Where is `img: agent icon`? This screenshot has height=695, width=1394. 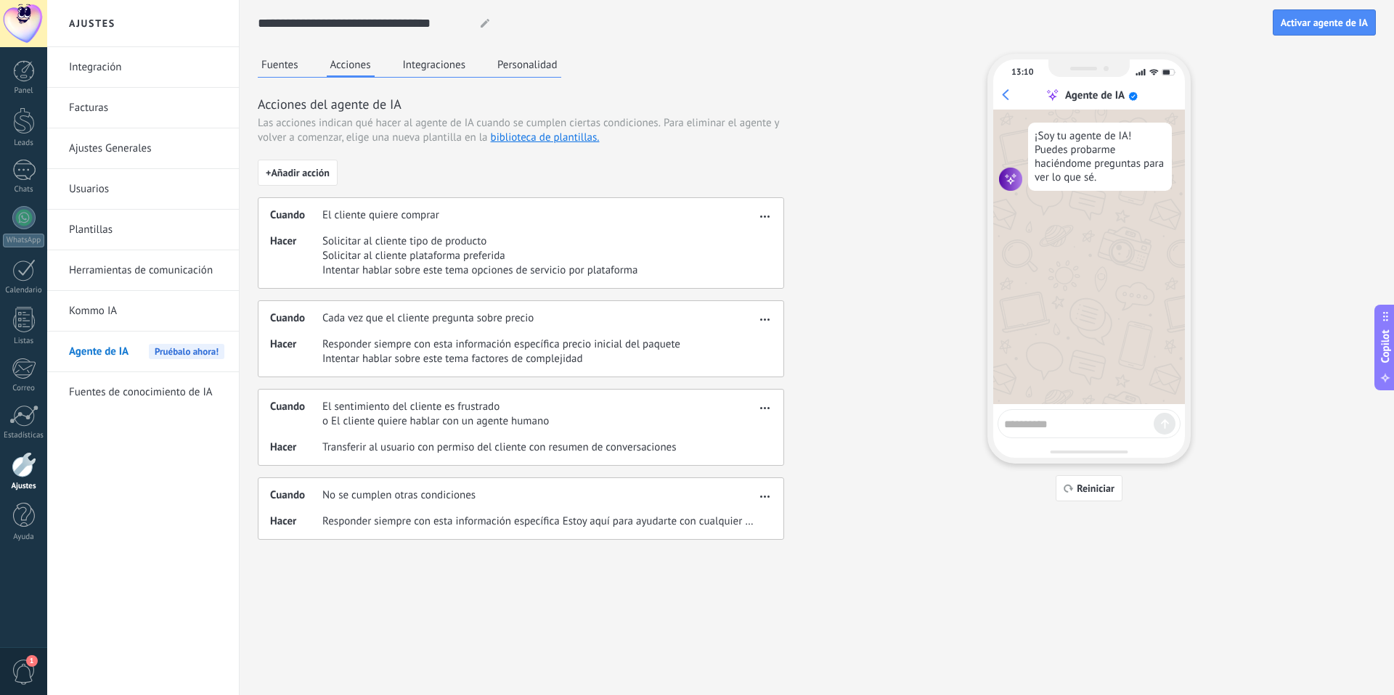 img: agent icon is located at coordinates (1011, 179).